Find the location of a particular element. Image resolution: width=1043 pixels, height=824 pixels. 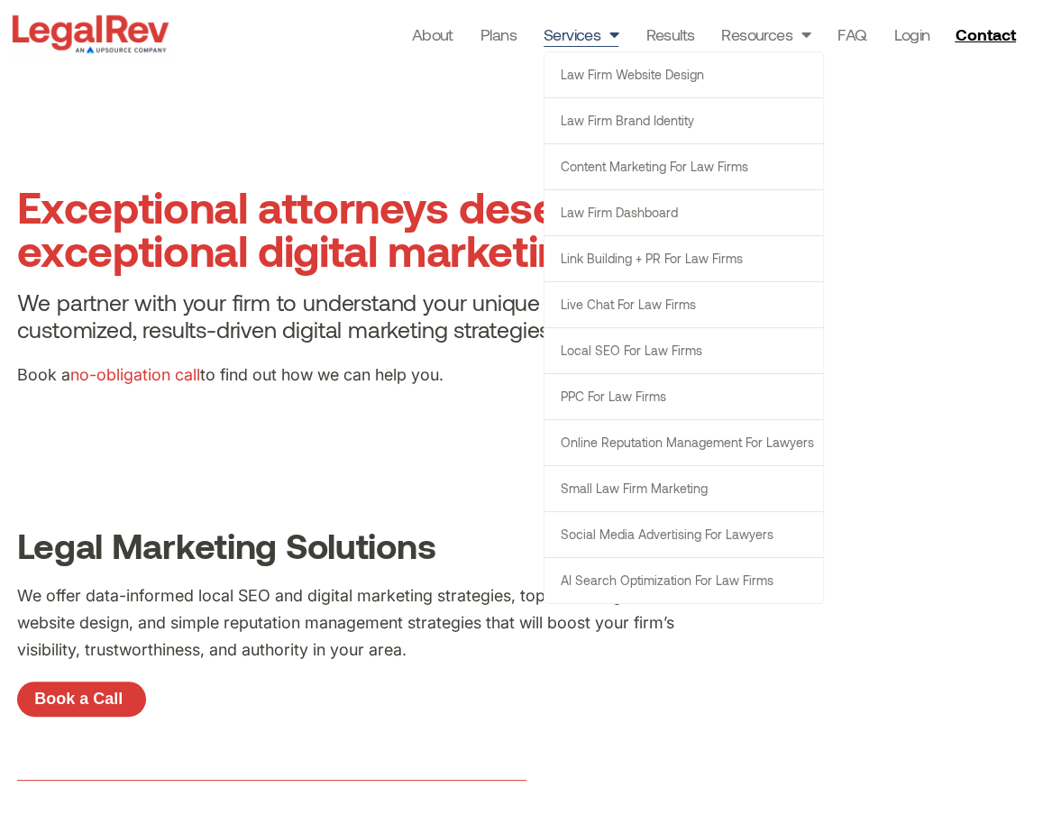

a: About is located at coordinates (433, 34).